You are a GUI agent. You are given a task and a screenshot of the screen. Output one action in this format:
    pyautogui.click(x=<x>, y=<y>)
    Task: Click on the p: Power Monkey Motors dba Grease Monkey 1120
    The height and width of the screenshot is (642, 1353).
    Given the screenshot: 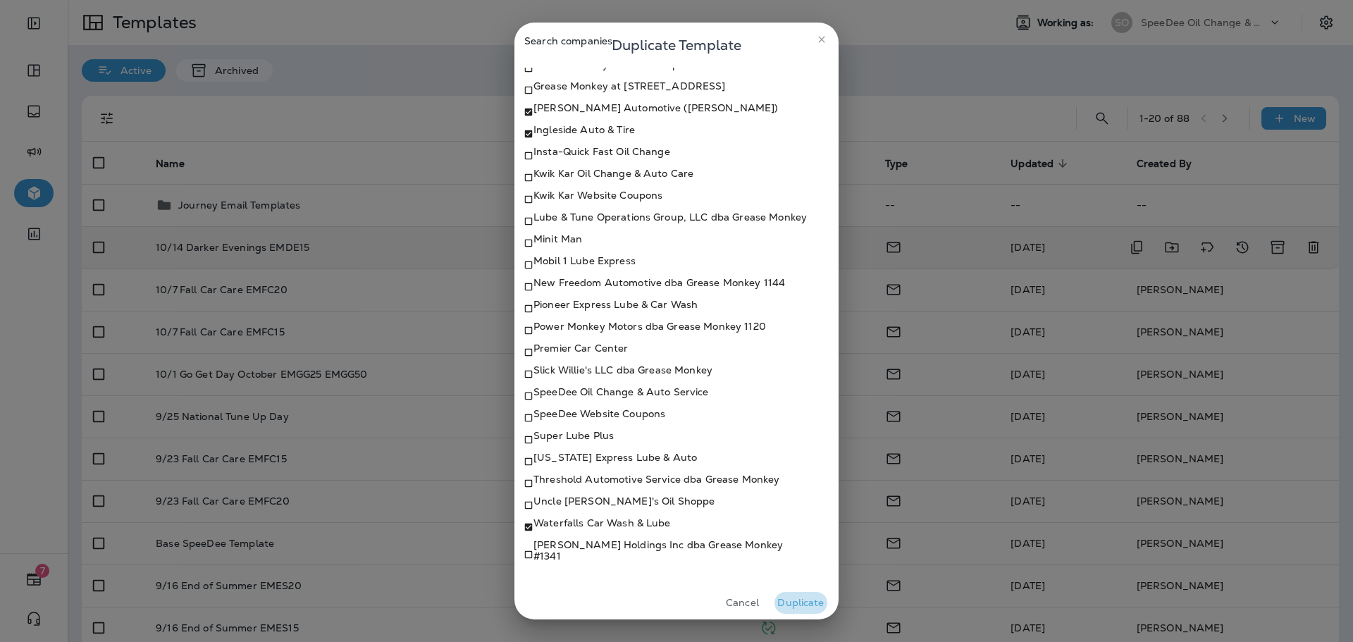 What is the action you would take?
    pyautogui.click(x=649, y=326)
    